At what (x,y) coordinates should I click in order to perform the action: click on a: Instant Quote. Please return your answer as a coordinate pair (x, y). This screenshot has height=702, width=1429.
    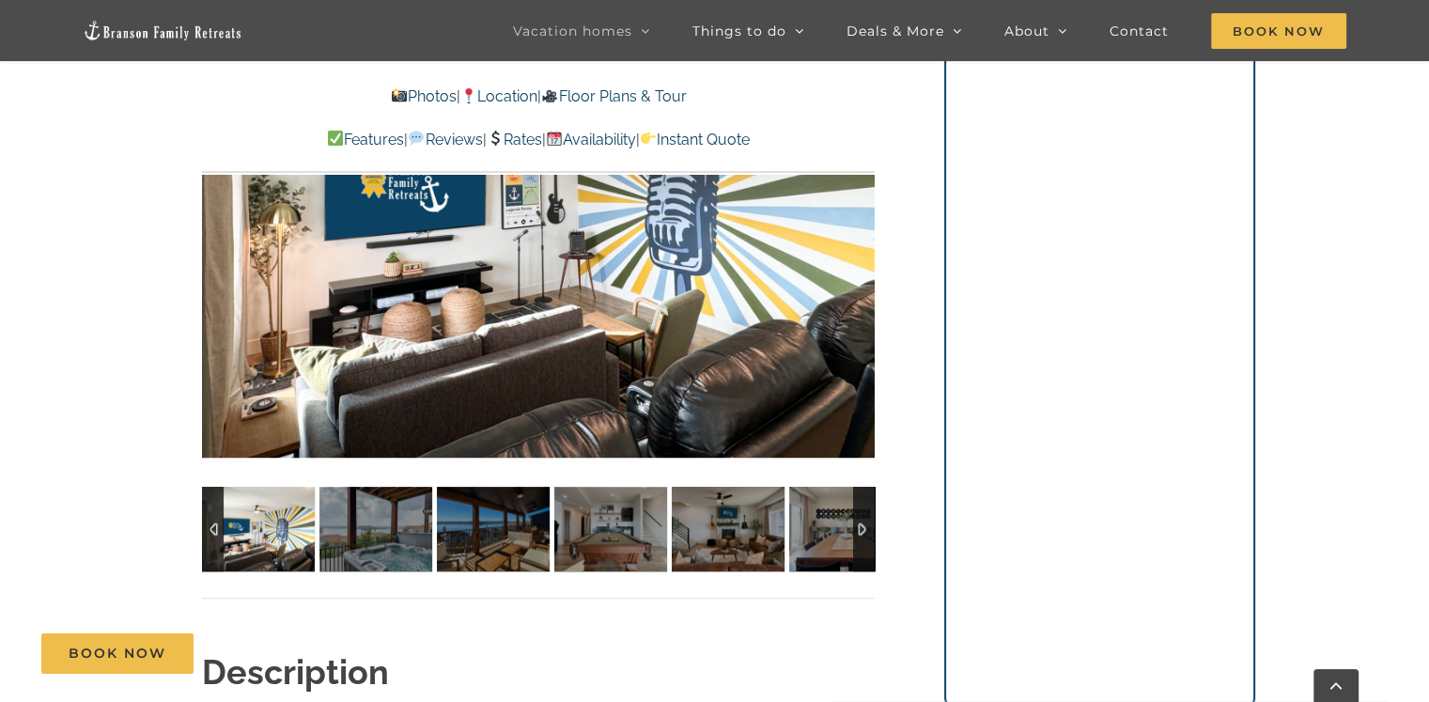
    Looking at the image, I should click on (694, 139).